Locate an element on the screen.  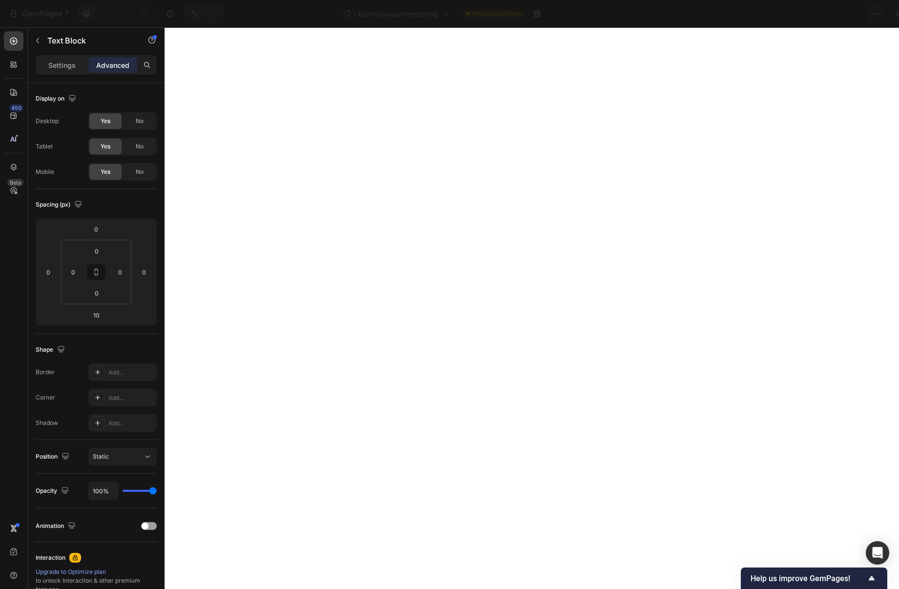
div: Desktop is located at coordinates (47, 121).